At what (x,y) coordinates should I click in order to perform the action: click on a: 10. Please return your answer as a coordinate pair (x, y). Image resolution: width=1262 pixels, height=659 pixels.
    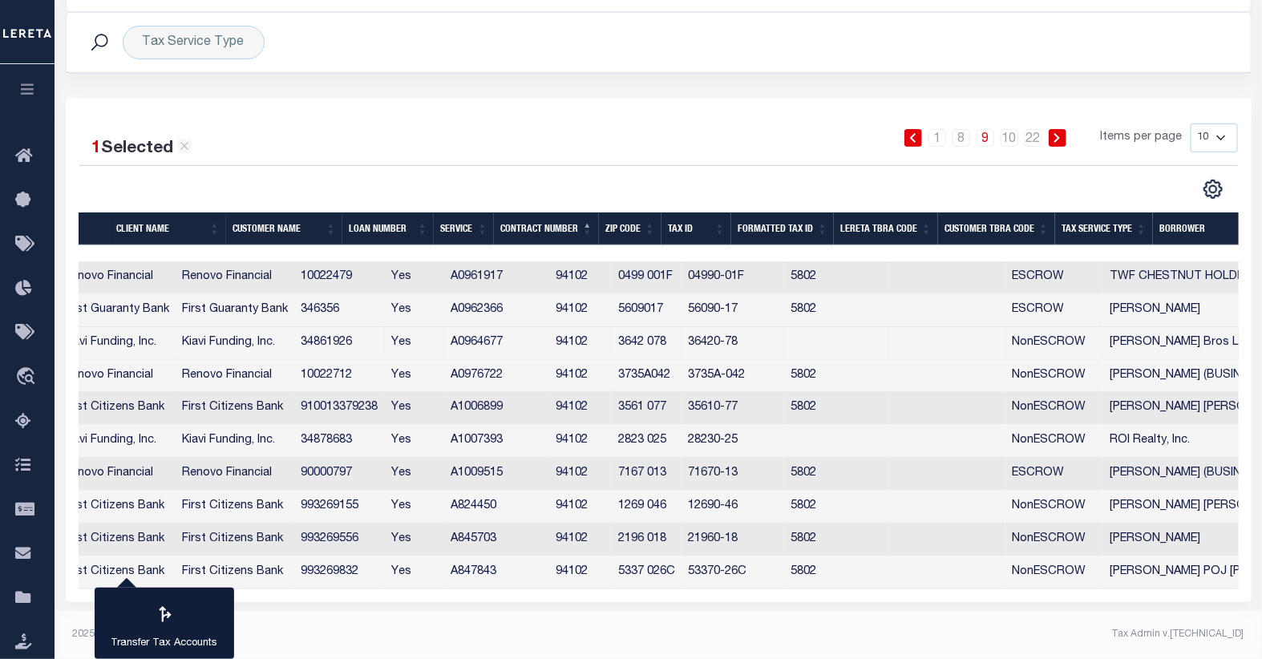
    Looking at the image, I should click on (1010, 138).